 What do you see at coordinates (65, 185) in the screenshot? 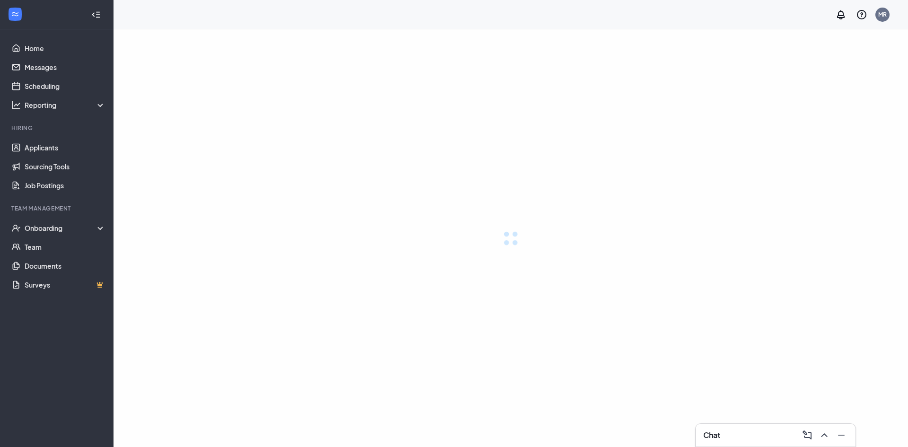
I see `a: Job Postings` at bounding box center [65, 185].